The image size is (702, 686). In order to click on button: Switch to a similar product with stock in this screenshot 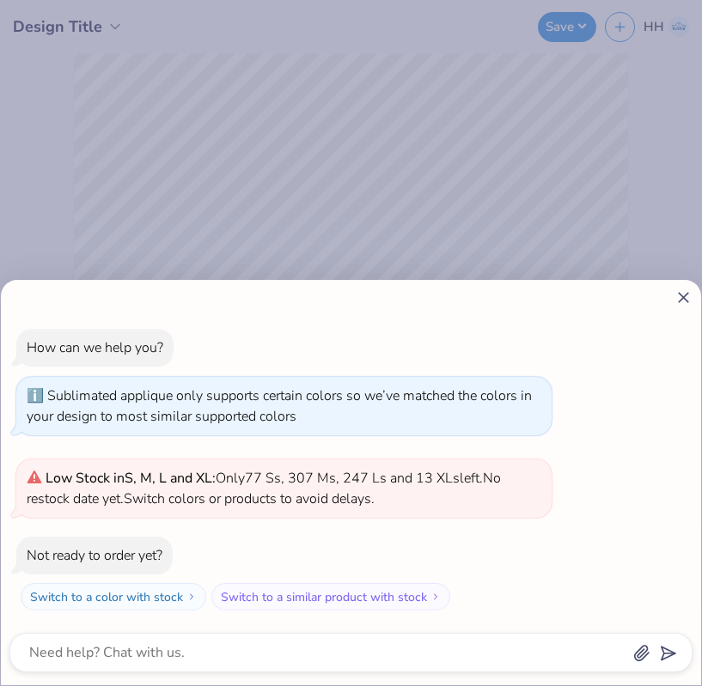, I will do `click(331, 597)`.